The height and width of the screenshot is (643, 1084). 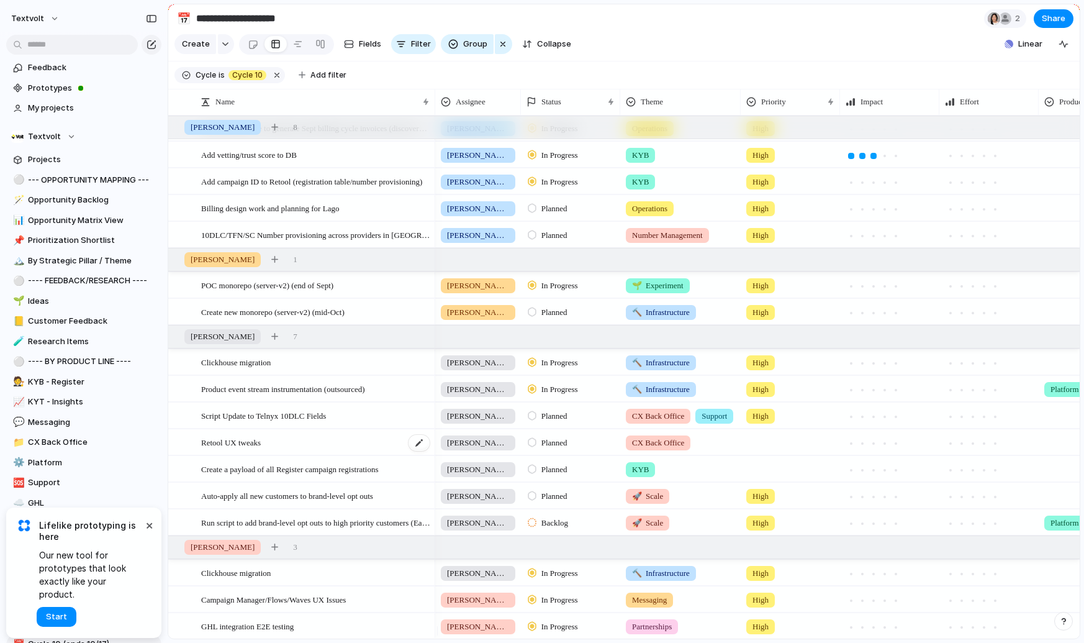 What do you see at coordinates (247, 75) in the screenshot?
I see `button: Cycle 10` at bounding box center [247, 75].